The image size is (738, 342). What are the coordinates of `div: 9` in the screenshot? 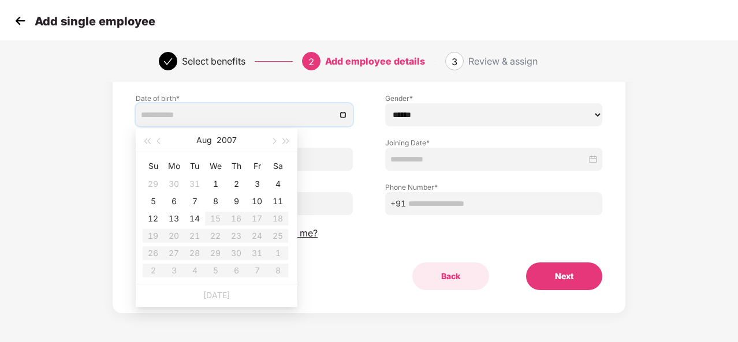 It's located at (236, 202).